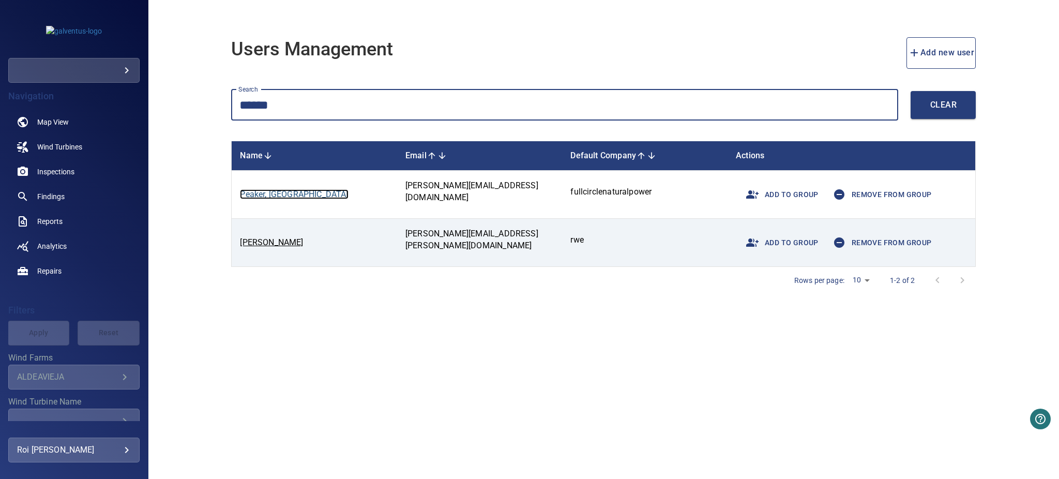 The height and width of the screenshot is (479, 1059). What do you see at coordinates (74, 147) in the screenshot?
I see `a: windturbines noActive` at bounding box center [74, 147].